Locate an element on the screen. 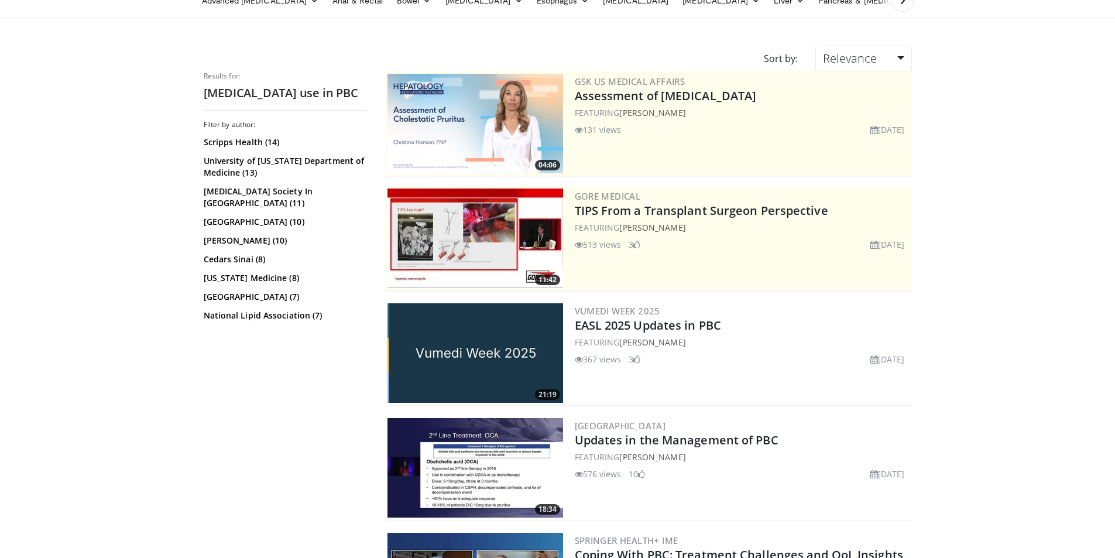  li: 367 views is located at coordinates (598, 359).